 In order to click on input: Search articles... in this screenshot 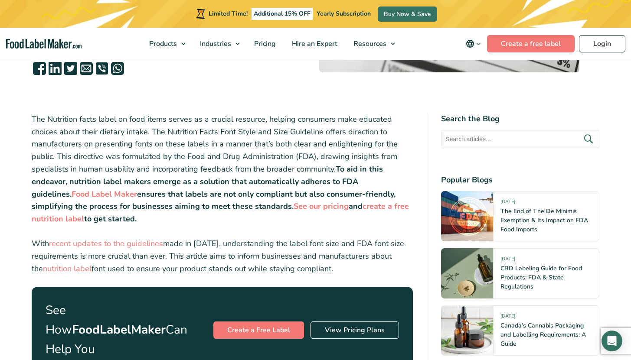, I will do `click(520, 139)`.